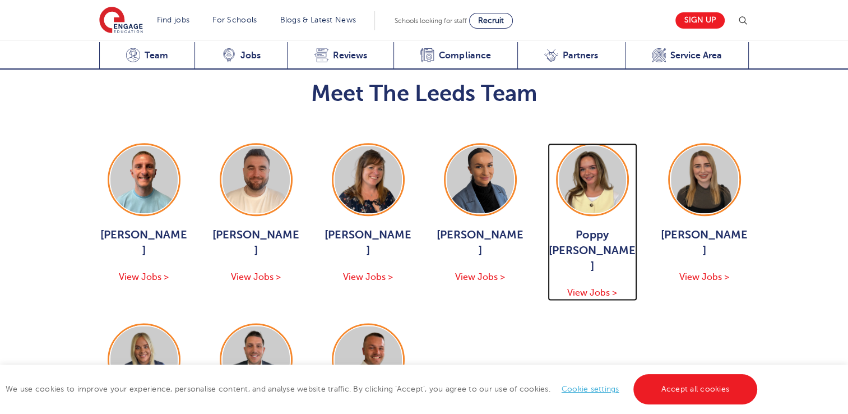 The width and height of the screenshot is (848, 414). Describe the element at coordinates (580, 55) in the screenshot. I see `span: Partners` at that location.